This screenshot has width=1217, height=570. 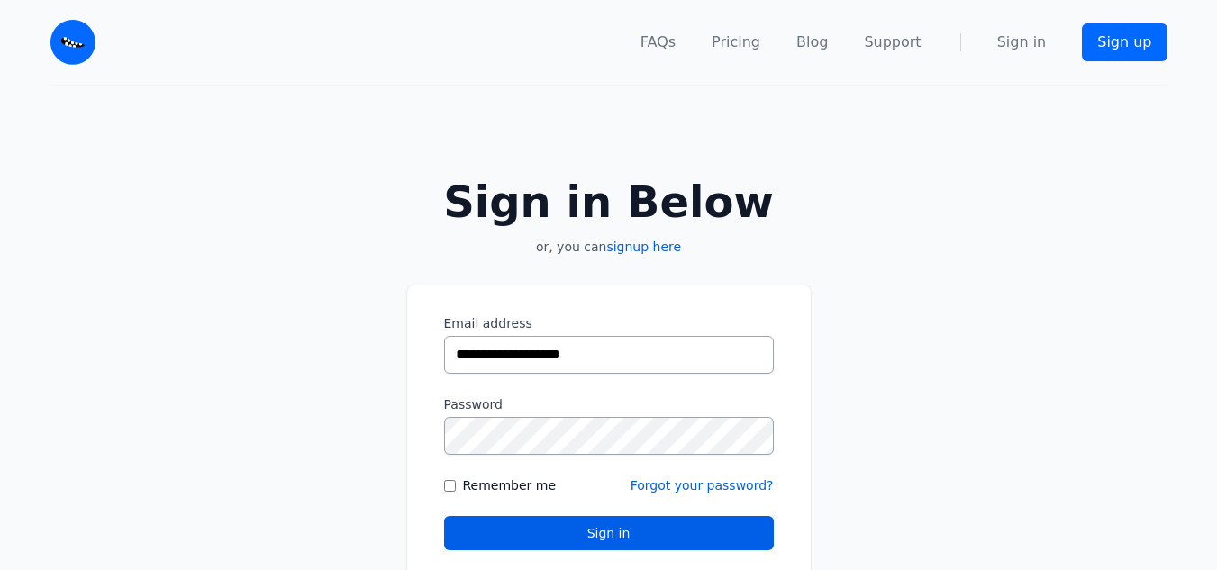 I want to click on a: FAQs, so click(x=657, y=42).